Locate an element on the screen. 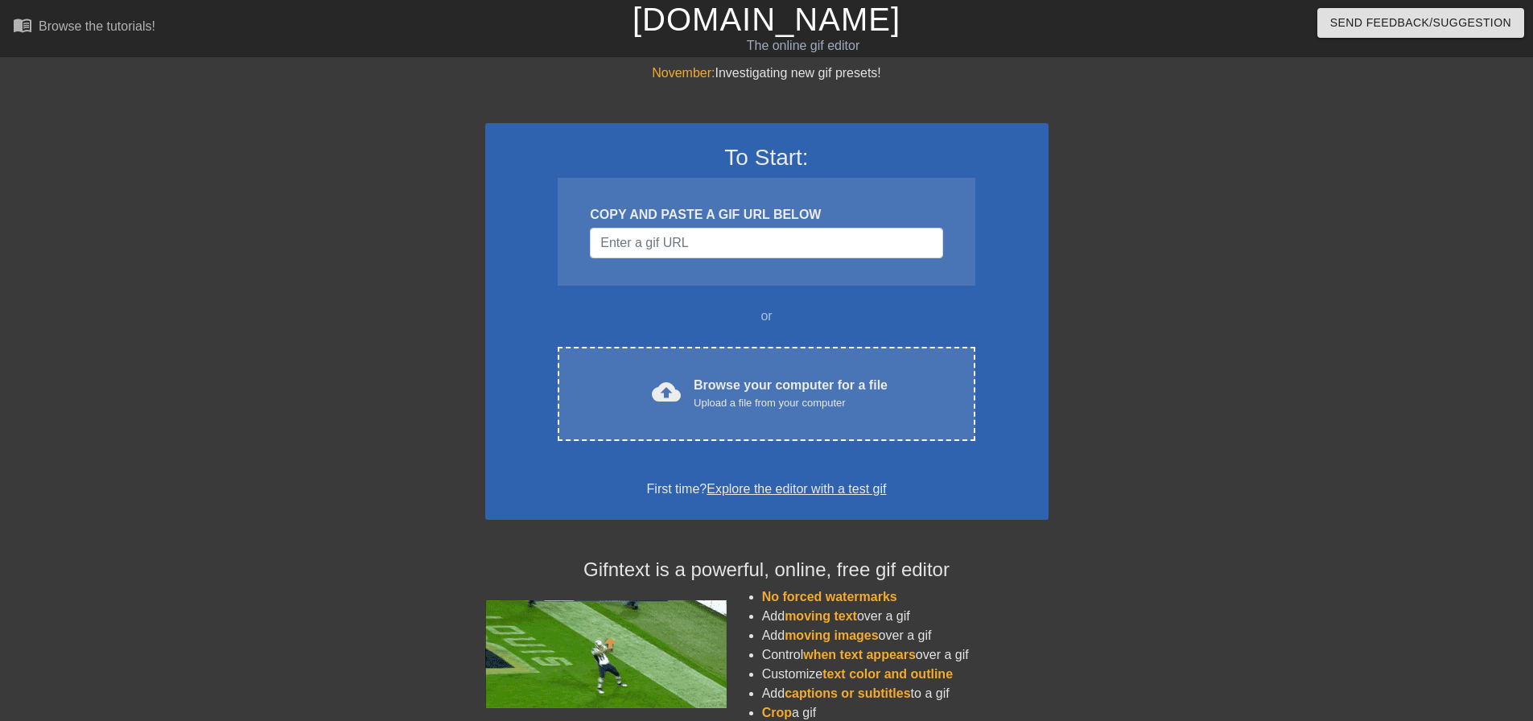 The height and width of the screenshot is (721, 1533). span: moving images is located at coordinates (831, 635).